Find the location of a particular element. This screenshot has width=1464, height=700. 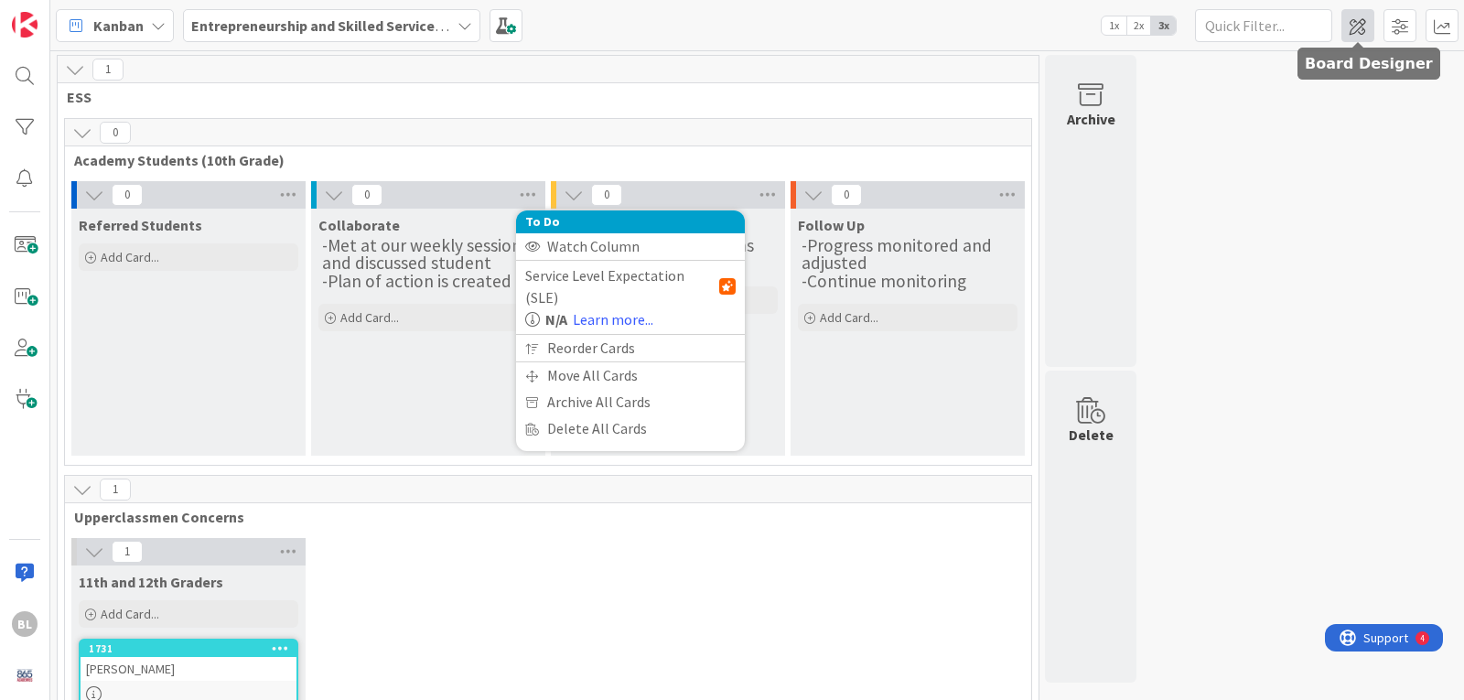

div: Delete is located at coordinates (1091, 435).